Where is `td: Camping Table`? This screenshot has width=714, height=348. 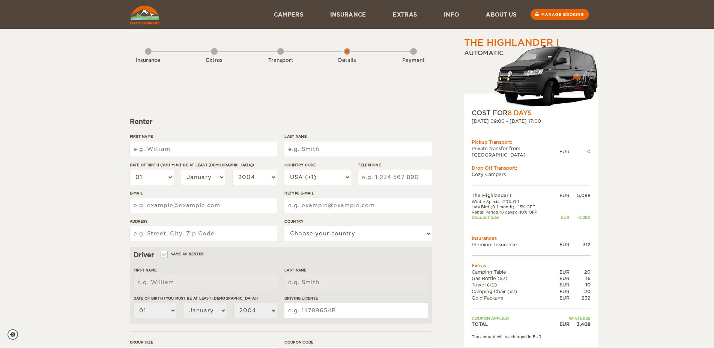 td: Camping Table is located at coordinates (512, 272).